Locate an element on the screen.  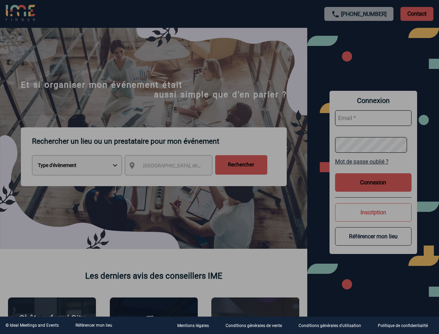
a: Conditions générales de vente is located at coordinates (257, 325).